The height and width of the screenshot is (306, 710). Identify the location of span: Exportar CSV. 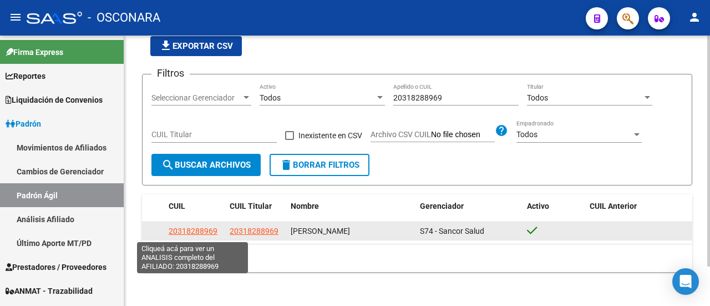
(196, 46).